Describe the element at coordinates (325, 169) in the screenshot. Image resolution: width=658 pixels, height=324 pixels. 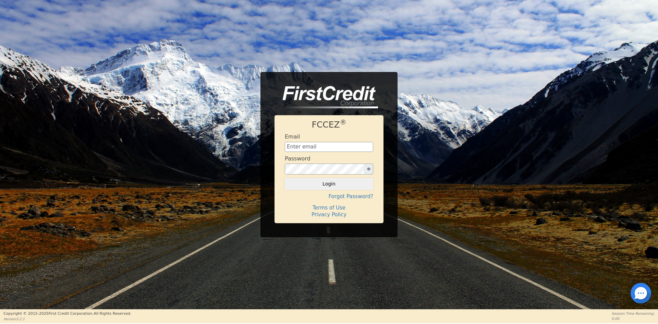
I see `input: password` at that location.